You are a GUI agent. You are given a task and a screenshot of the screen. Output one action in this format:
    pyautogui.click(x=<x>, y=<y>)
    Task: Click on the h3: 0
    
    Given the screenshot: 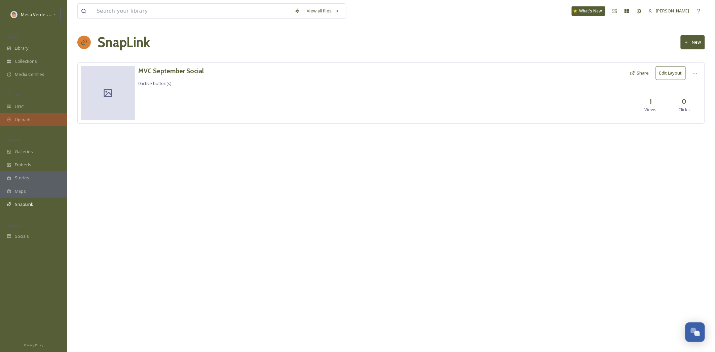 What is the action you would take?
    pyautogui.click(x=684, y=102)
    